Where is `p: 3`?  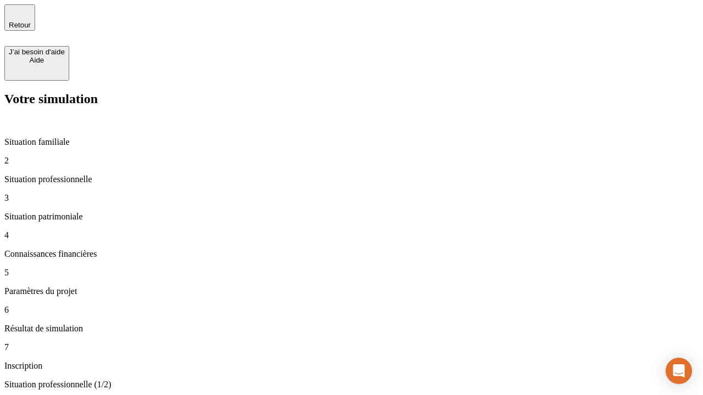 p: 3 is located at coordinates (351, 198).